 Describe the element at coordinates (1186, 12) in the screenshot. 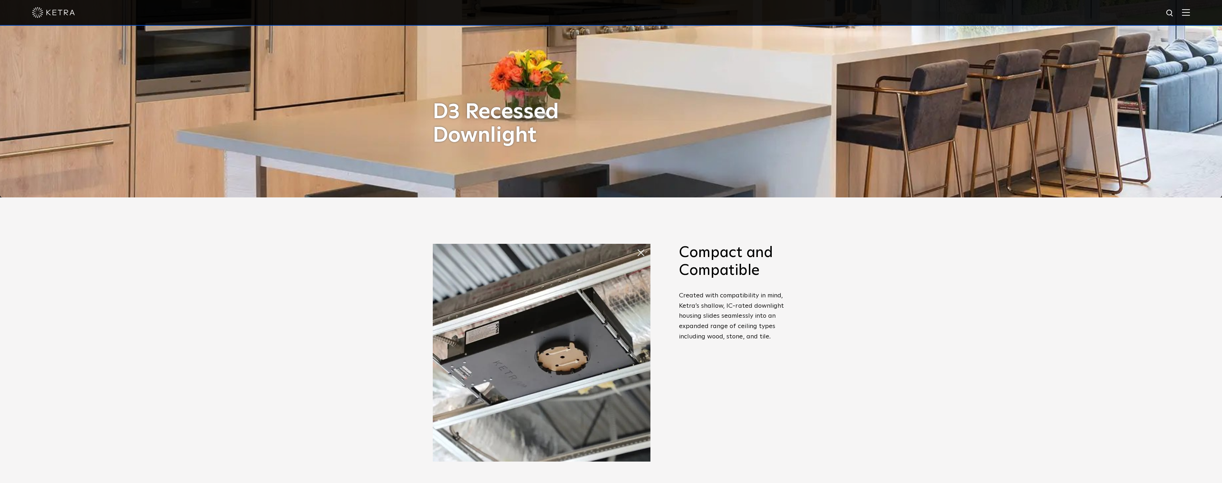

I see `img: Hamburger%20Nav.svg` at that location.